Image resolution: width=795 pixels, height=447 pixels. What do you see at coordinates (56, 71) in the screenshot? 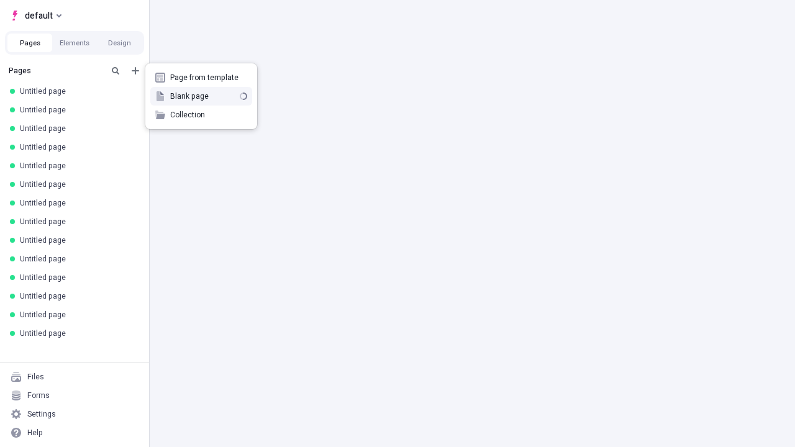
I see `div: Pages` at bounding box center [56, 71].